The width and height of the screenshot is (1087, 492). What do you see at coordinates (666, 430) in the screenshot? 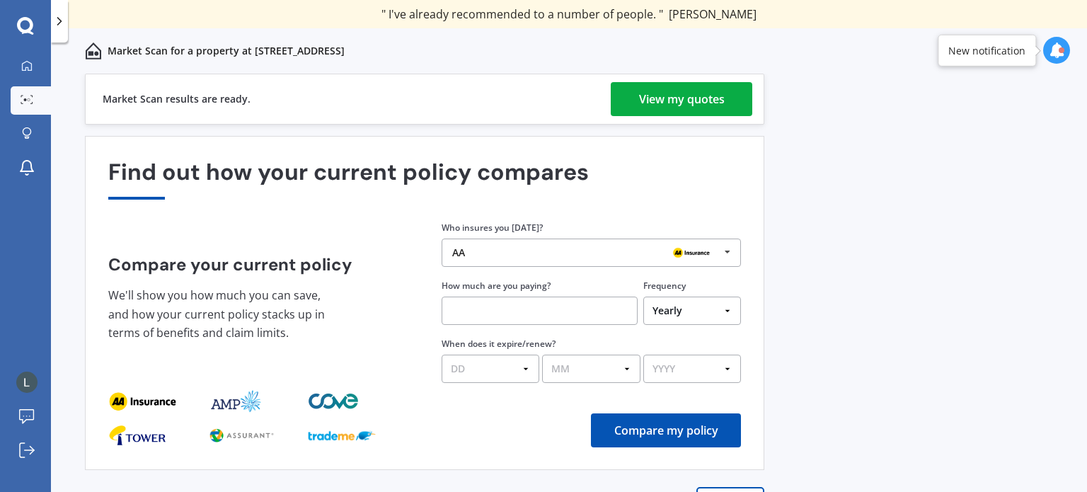
I see `button: Compare my policy` at bounding box center [666, 430].